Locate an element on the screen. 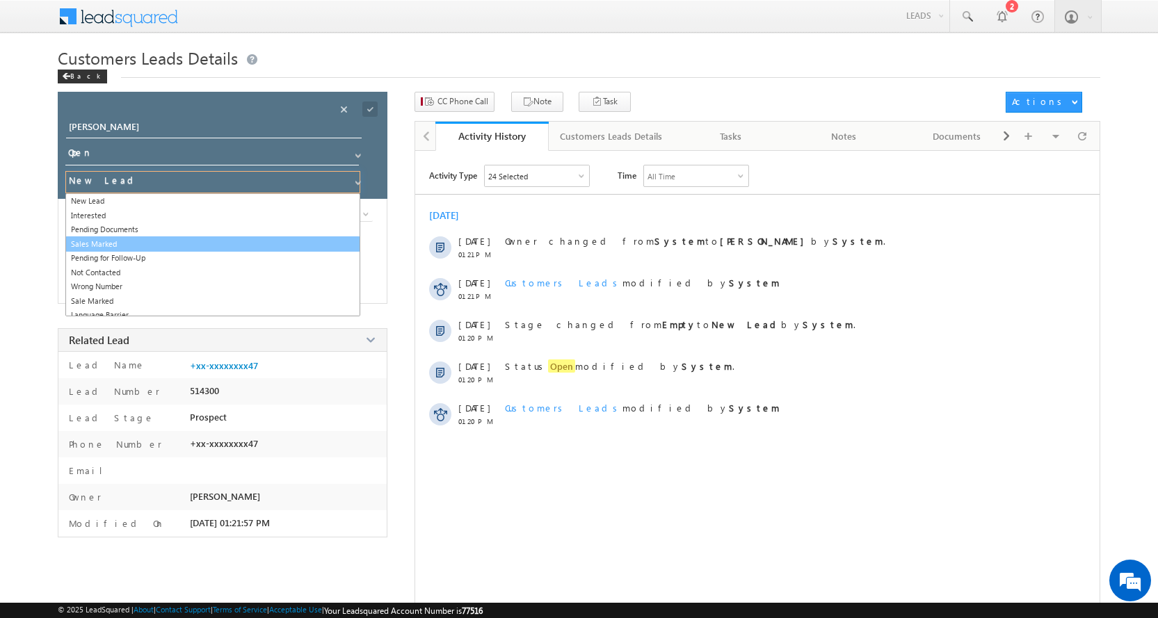 This screenshot has height=618, width=1158. div: Documents is located at coordinates (956, 136).